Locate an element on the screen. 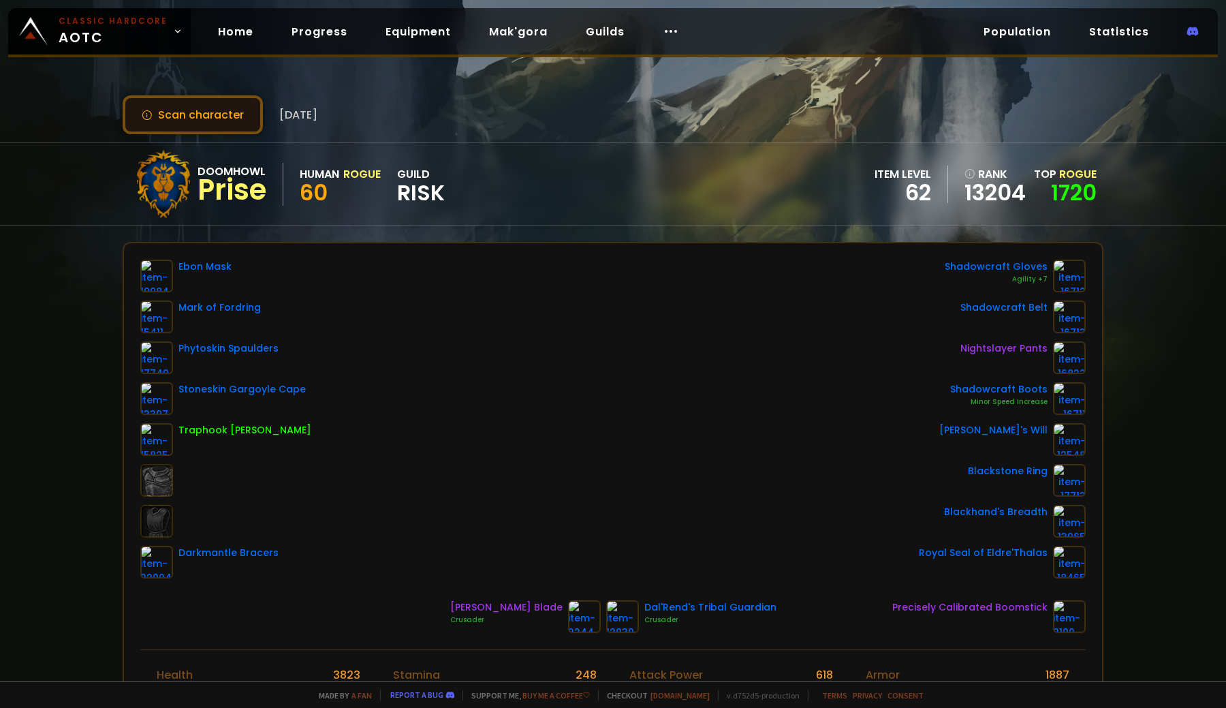  a: Guilds is located at coordinates (605, 31).